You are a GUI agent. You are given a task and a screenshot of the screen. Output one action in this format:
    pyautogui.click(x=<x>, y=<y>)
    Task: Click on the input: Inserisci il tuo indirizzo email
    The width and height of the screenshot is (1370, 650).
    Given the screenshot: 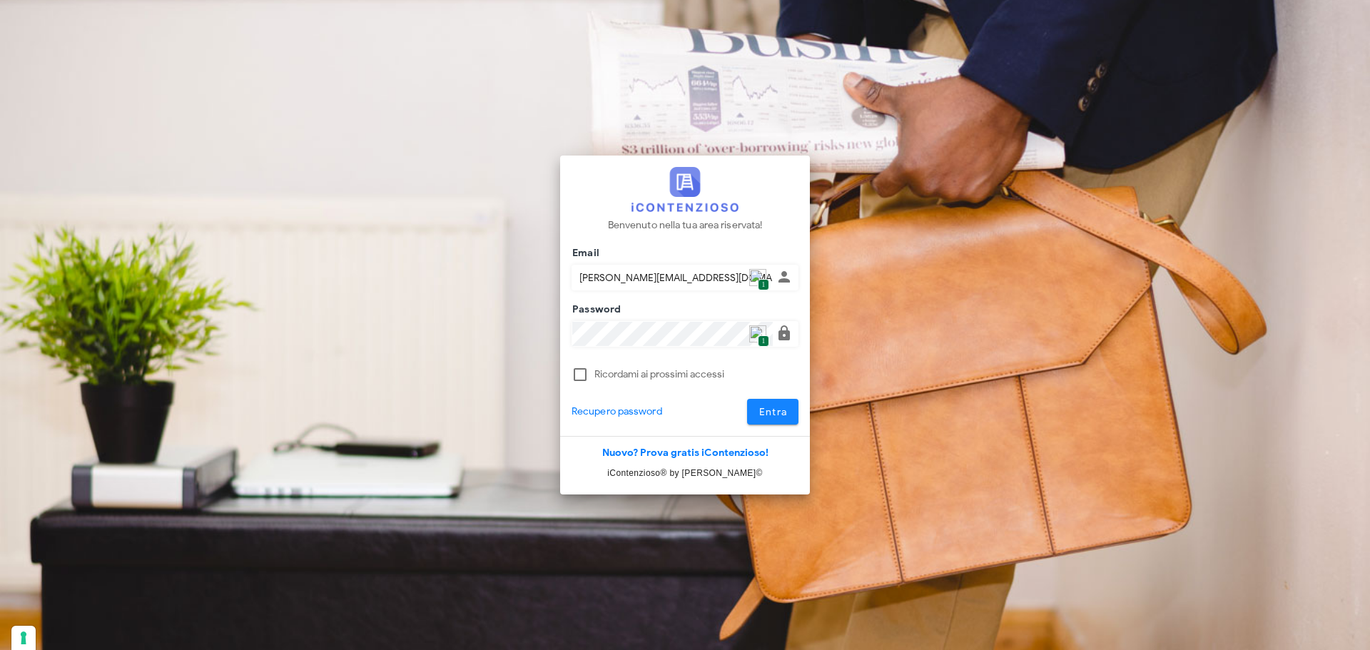 What is the action you would take?
    pyautogui.click(x=672, y=278)
    